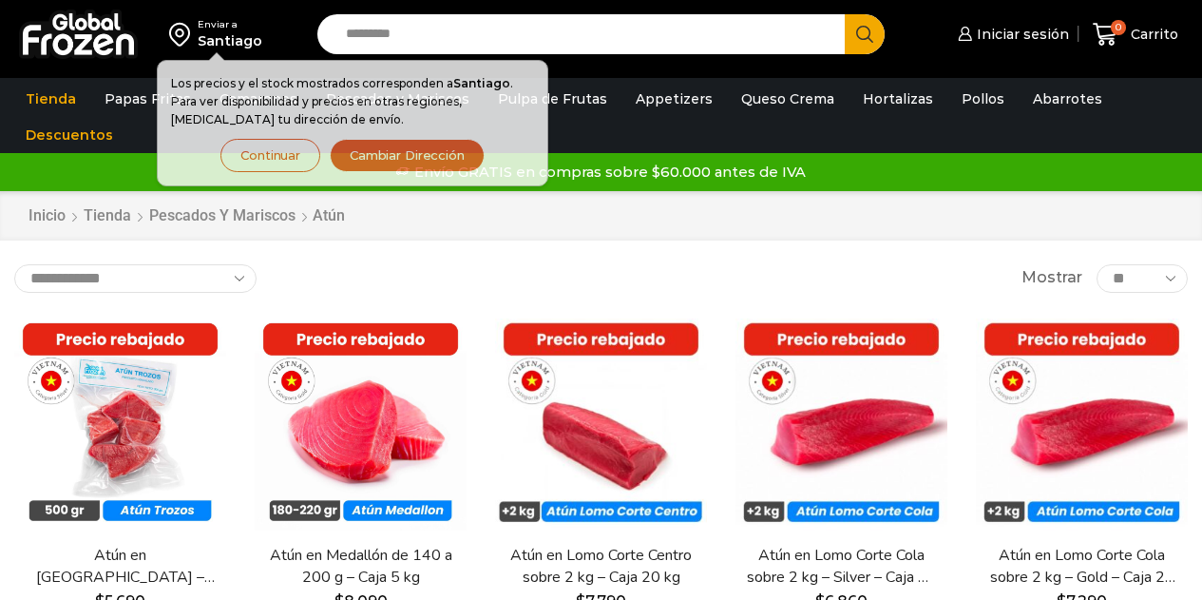  I want to click on strong: Santiago, so click(482, 83).